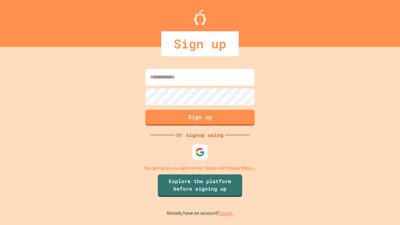  Describe the element at coordinates (200, 152) in the screenshot. I see `img: google-icon.svg` at that location.